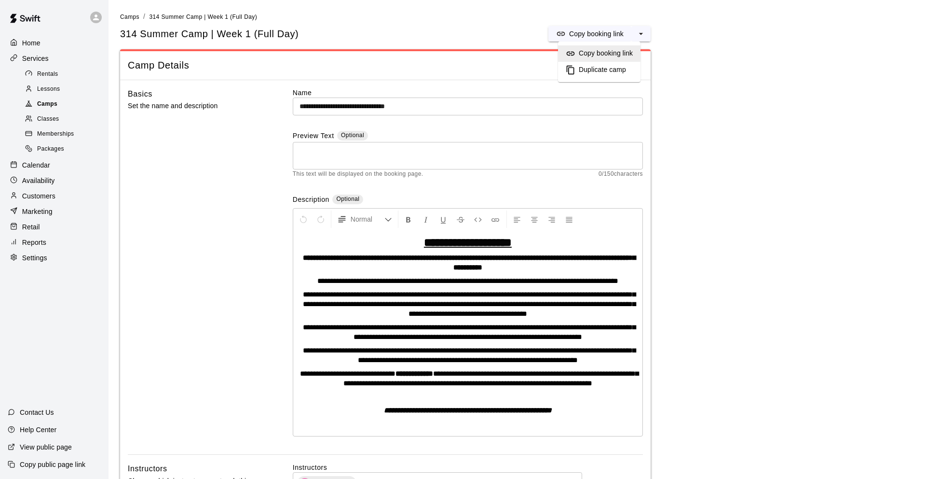 The width and height of the screenshot is (926, 479). I want to click on label: Preview Text, so click(314, 136).